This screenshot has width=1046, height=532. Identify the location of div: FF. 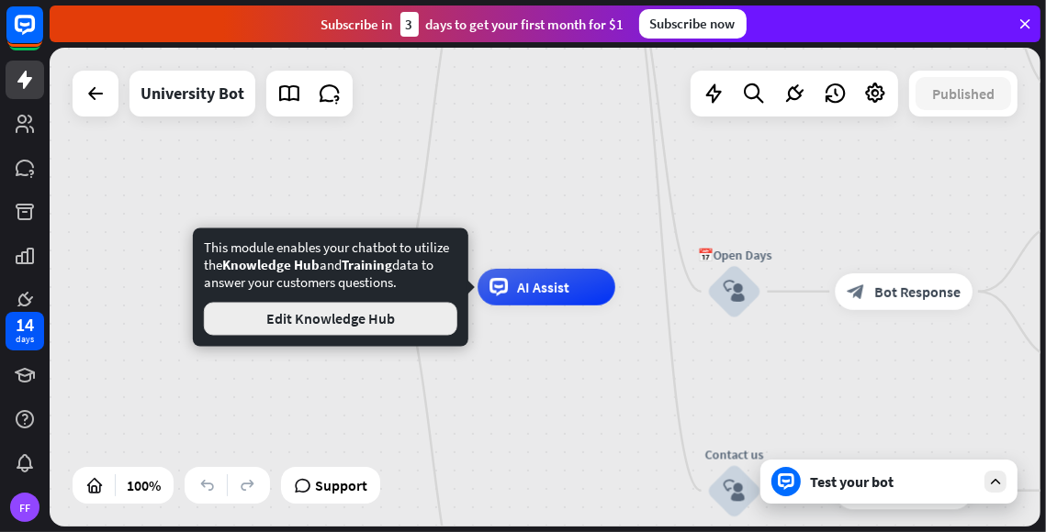
(25, 508).